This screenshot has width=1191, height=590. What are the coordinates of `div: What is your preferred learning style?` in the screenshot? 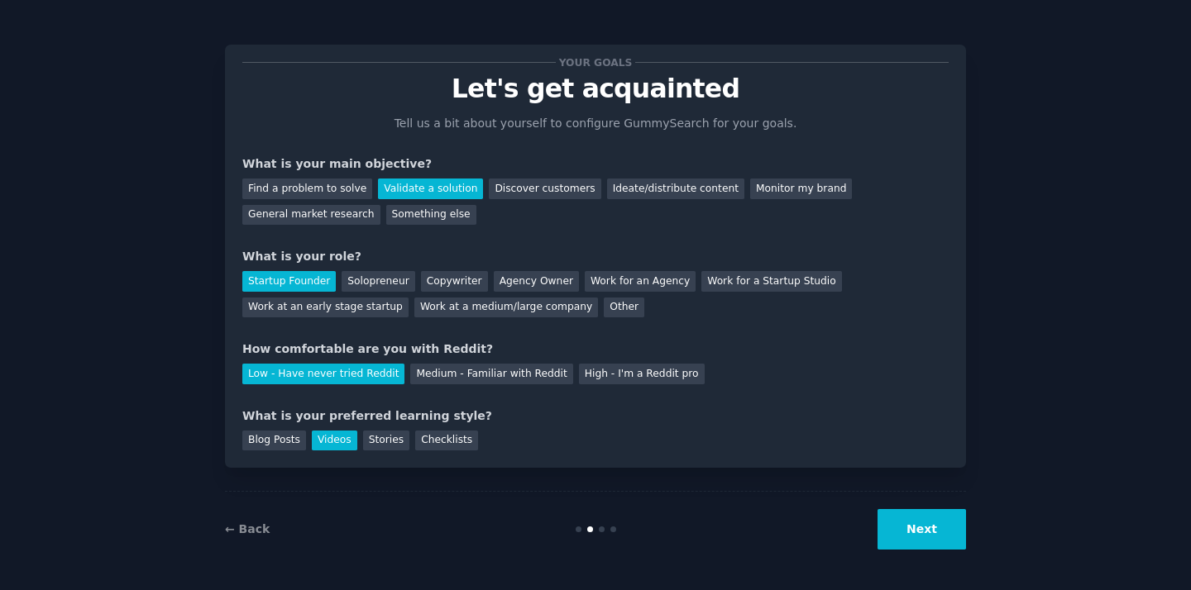 It's located at (595, 416).